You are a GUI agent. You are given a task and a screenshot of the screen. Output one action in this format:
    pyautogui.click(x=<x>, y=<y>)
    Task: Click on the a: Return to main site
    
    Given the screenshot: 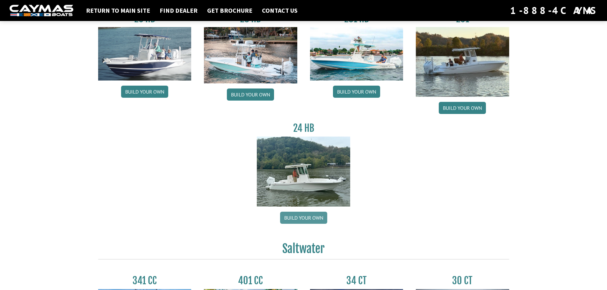 What is the action you would take?
    pyautogui.click(x=118, y=11)
    